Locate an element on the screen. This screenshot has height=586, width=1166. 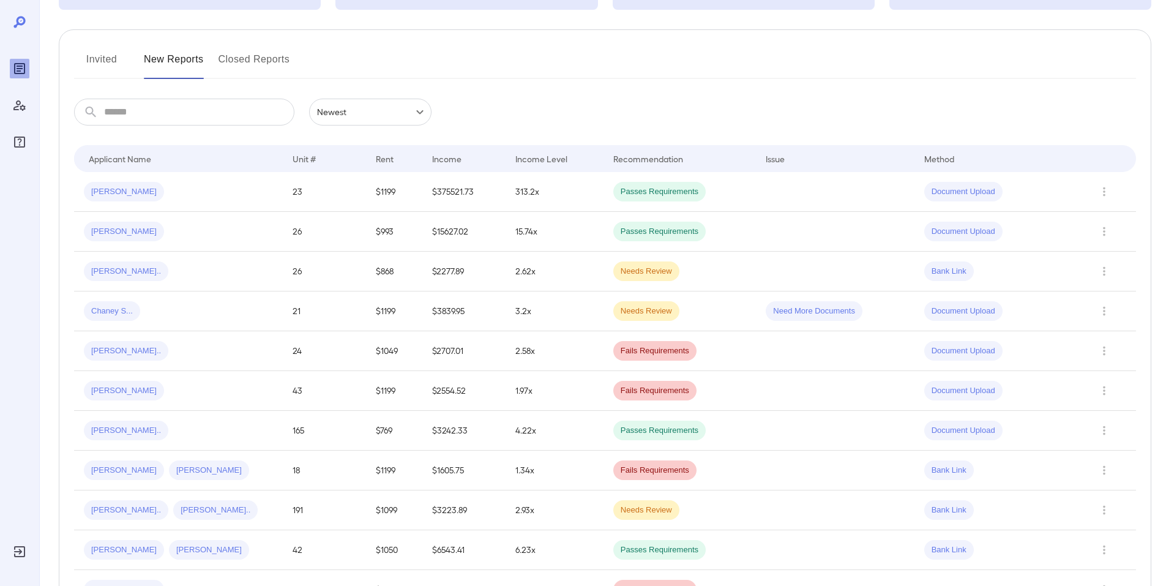
td: 42 is located at coordinates (324, 550).